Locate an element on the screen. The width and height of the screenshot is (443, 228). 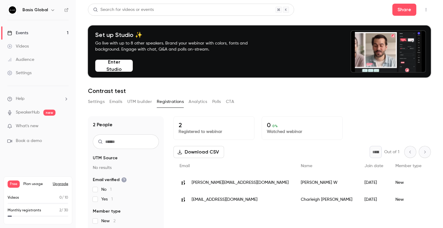
span: Yes is located at coordinates (107, 199).